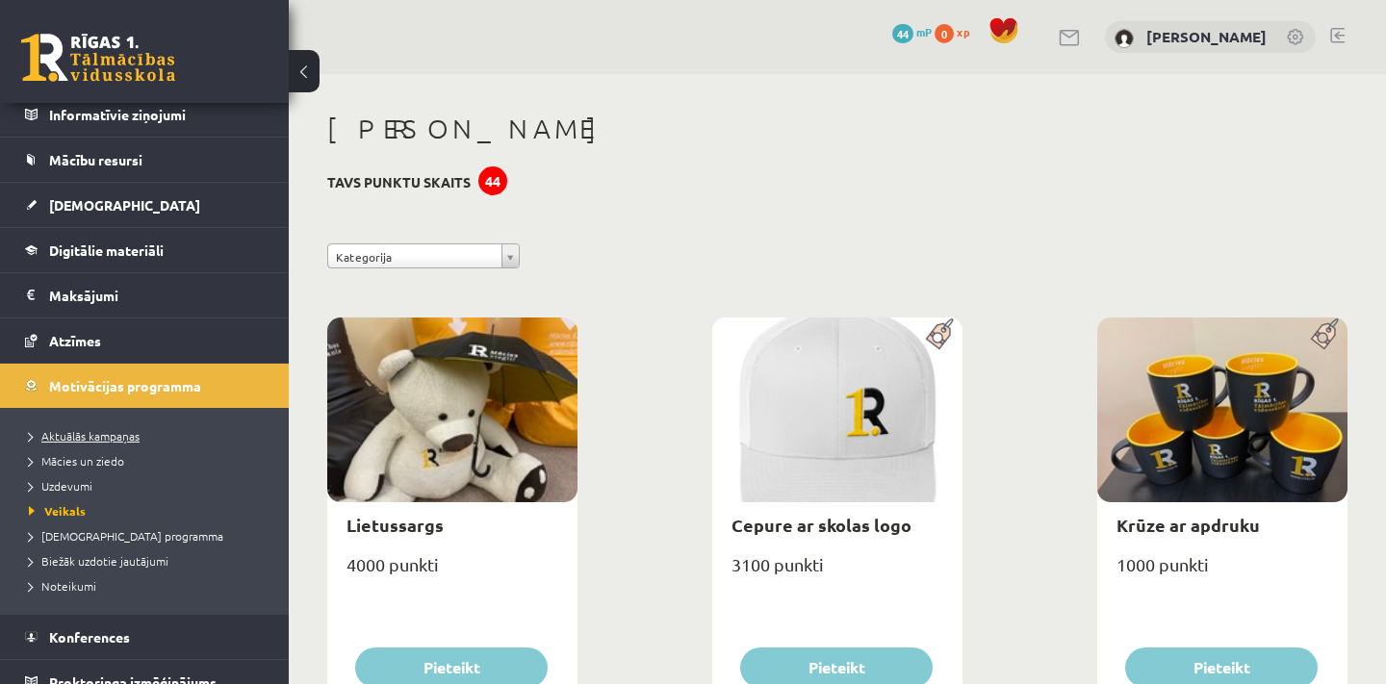 The height and width of the screenshot is (684, 1386). Describe the element at coordinates (157, 295) in the screenshot. I see `legend: Maksājumi` at that location.